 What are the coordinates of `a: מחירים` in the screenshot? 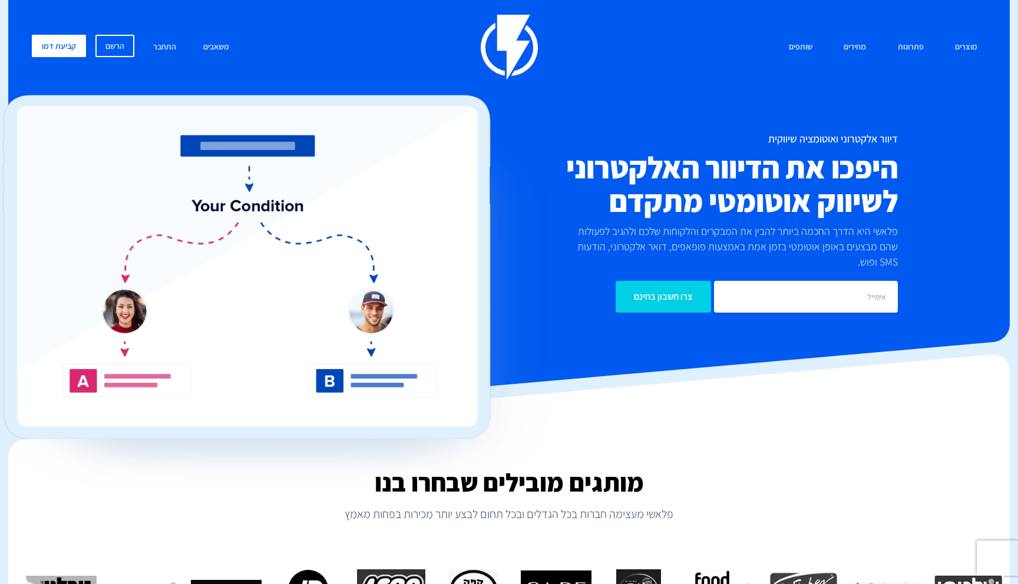 It's located at (855, 47).